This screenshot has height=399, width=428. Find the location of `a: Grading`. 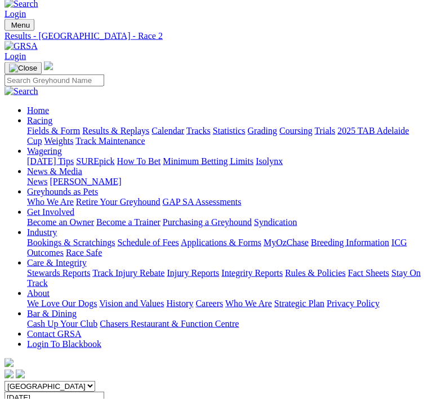

a: Grading is located at coordinates (263, 130).